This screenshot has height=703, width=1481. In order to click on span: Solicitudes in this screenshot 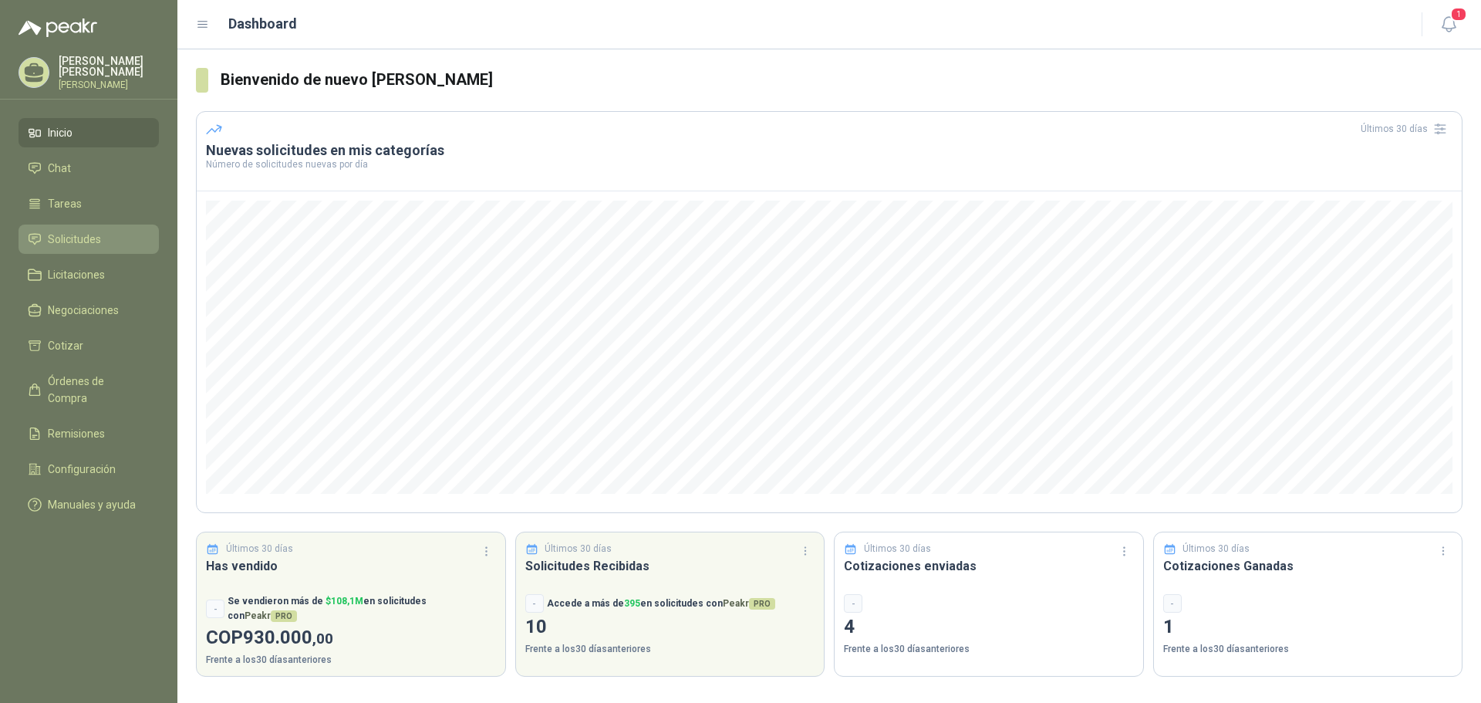, I will do `click(74, 239)`.